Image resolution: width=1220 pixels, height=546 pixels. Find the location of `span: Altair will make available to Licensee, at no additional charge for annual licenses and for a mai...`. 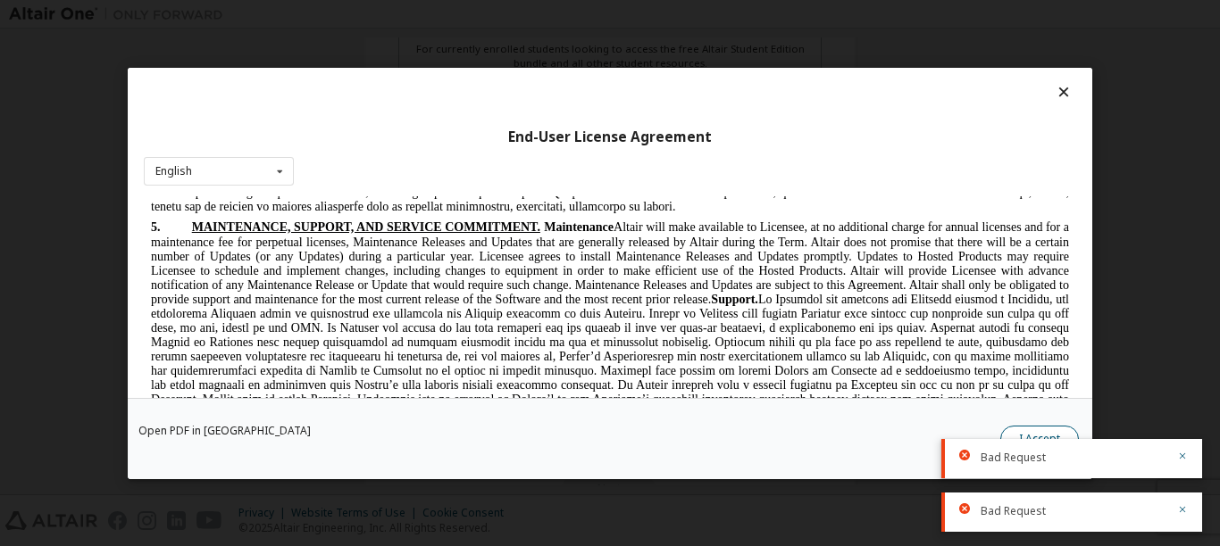

span: Altair will make available to Licensee, at no additional charge for annual licenses and for a mai... is located at coordinates (466, 224).